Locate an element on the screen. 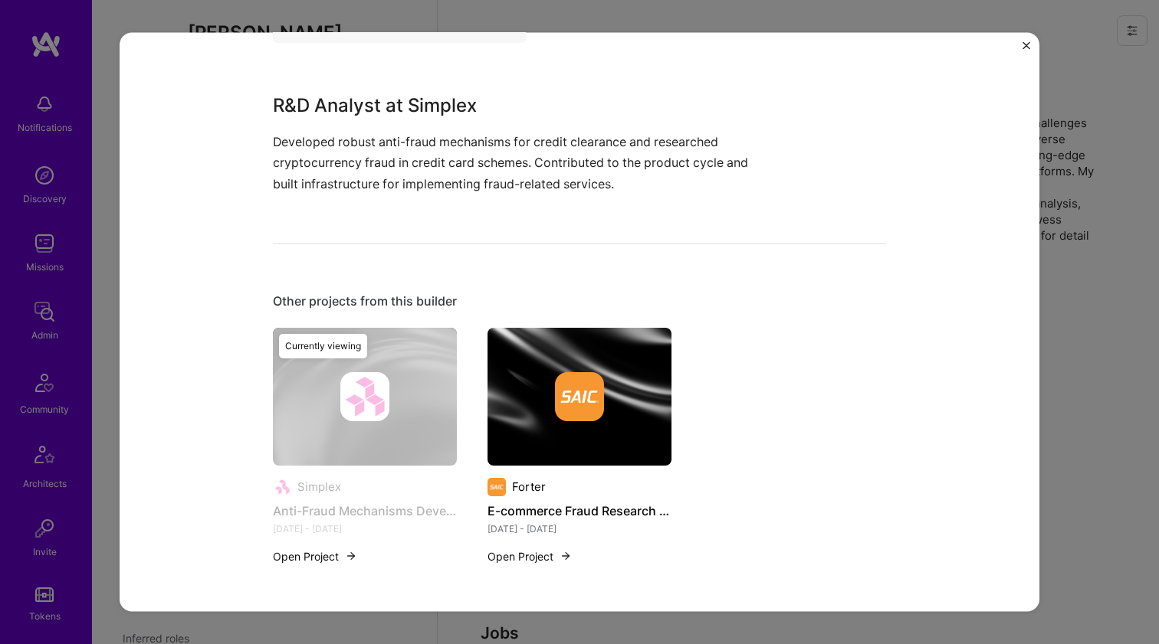 The image size is (1159, 644). h4: E-commerce Fraud Research and Tool Development is located at coordinates (579, 510).